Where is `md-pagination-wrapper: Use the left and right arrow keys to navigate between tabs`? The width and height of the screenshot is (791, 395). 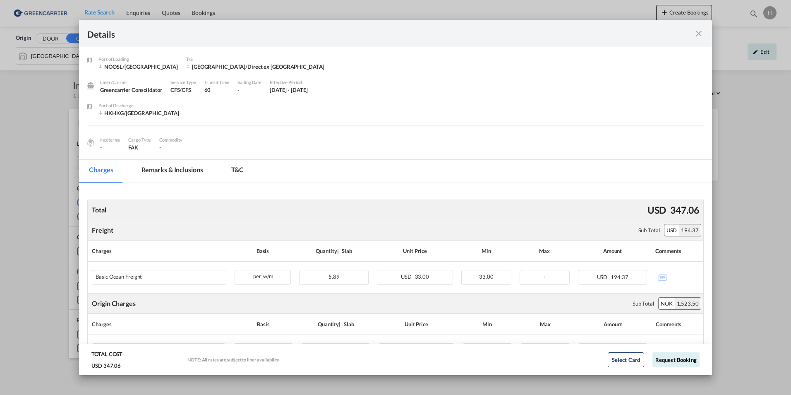
md-pagination-wrapper: Use the left and right arrow keys to navigate between tabs is located at coordinates (170, 171).